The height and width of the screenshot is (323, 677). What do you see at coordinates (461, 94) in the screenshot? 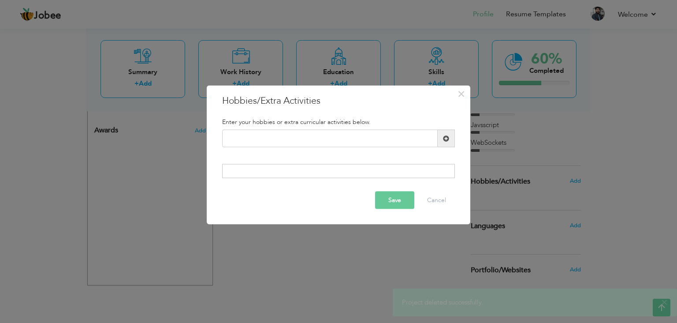
I see `button: Close` at bounding box center [461, 94].